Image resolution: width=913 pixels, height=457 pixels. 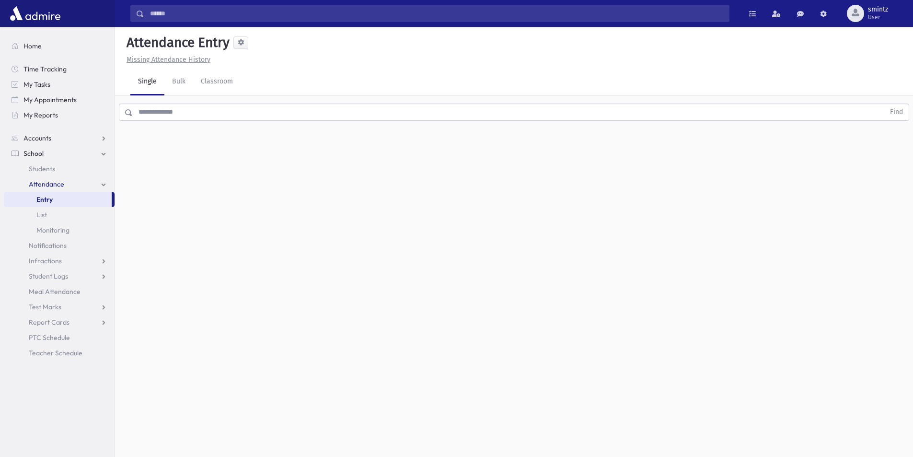 What do you see at coordinates (42, 169) in the screenshot?
I see `span: Students` at bounding box center [42, 169].